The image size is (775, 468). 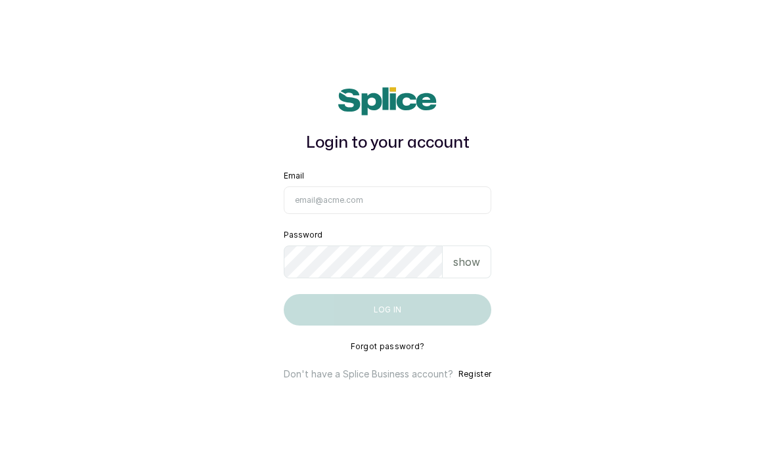 What do you see at coordinates (466, 262) in the screenshot?
I see `p: show` at bounding box center [466, 262].